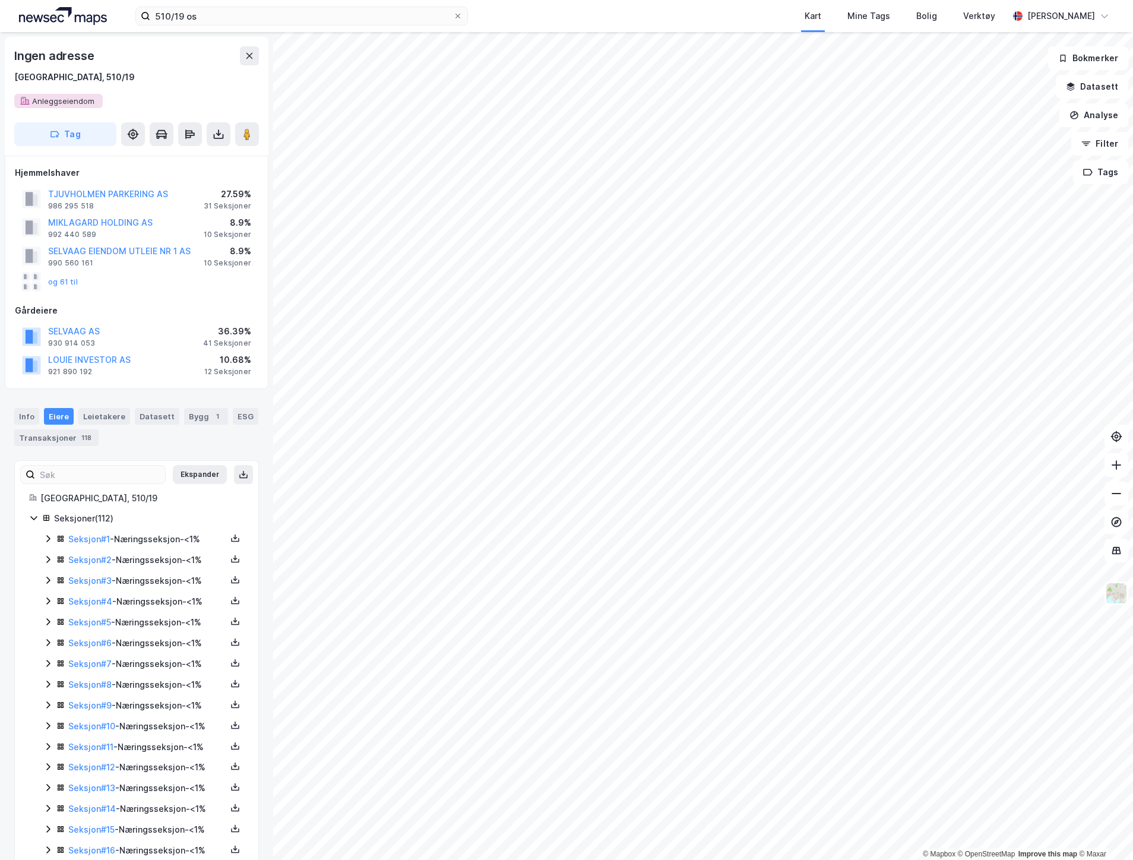  Describe the element at coordinates (1103, 831) in the screenshot. I see `div: Kontrollprogram for chat` at that location.